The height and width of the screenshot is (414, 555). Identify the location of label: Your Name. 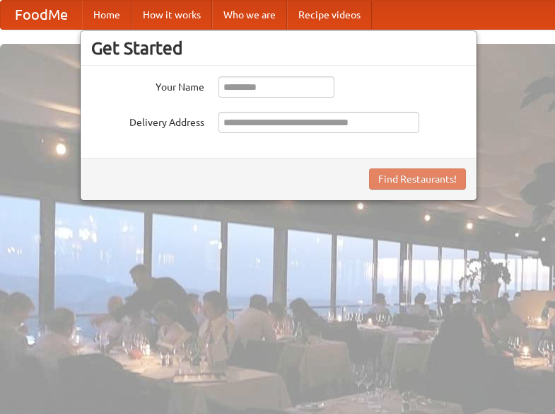
(148, 85).